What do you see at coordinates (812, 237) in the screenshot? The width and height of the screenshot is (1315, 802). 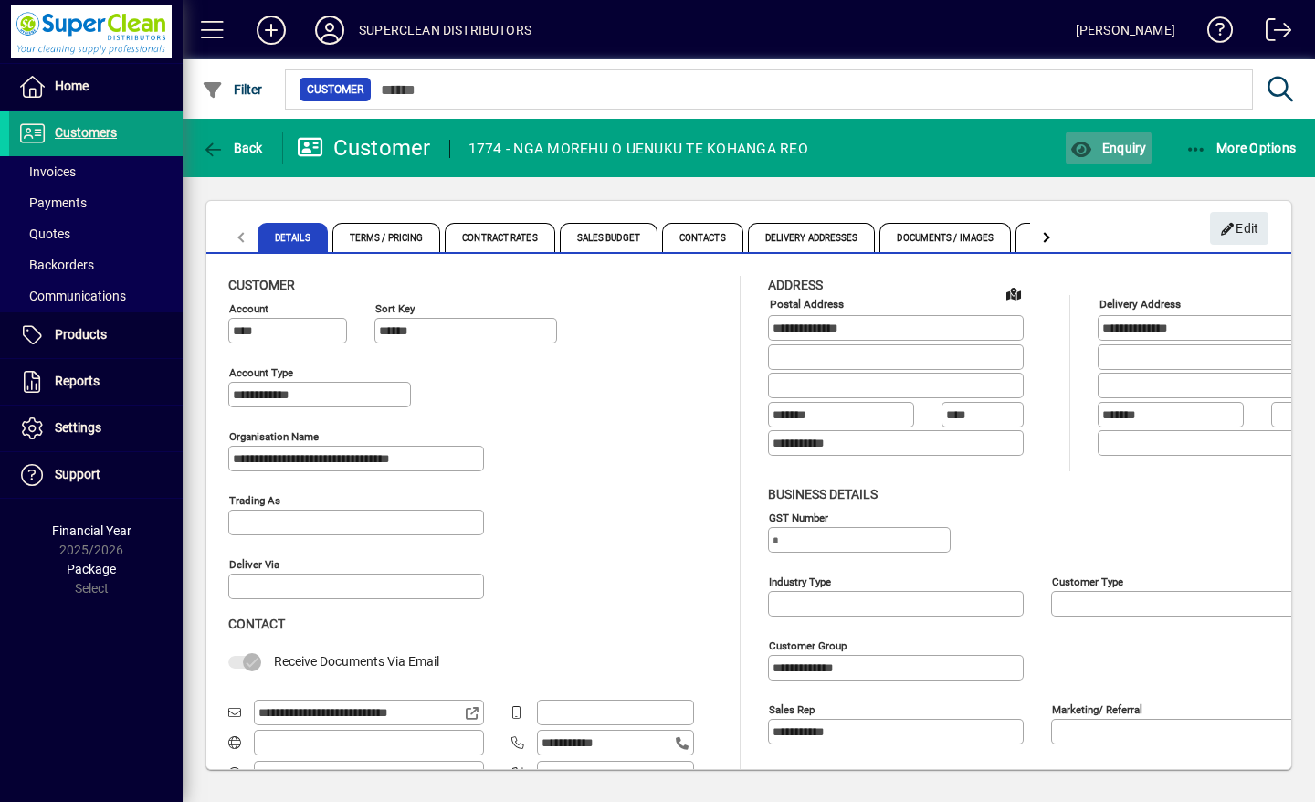 I see `span: Delivery Addresses` at bounding box center [812, 237].